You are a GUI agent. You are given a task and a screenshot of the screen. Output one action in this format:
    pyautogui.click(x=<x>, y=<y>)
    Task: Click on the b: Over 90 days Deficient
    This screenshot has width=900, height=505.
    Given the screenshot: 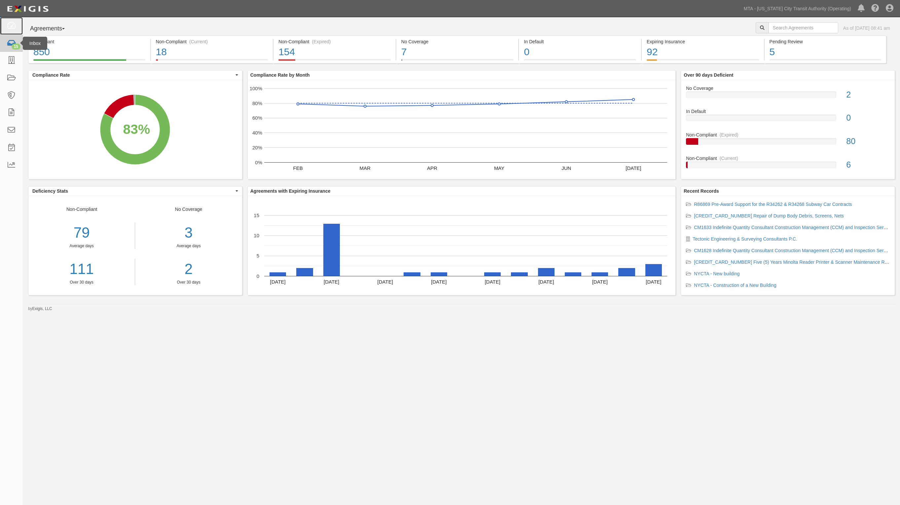 What is the action you would take?
    pyautogui.click(x=709, y=75)
    